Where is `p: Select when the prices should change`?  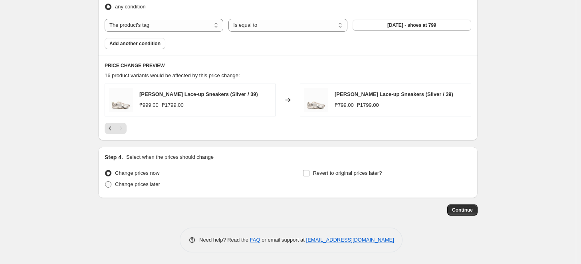
p: Select when the prices should change is located at coordinates (170, 157).